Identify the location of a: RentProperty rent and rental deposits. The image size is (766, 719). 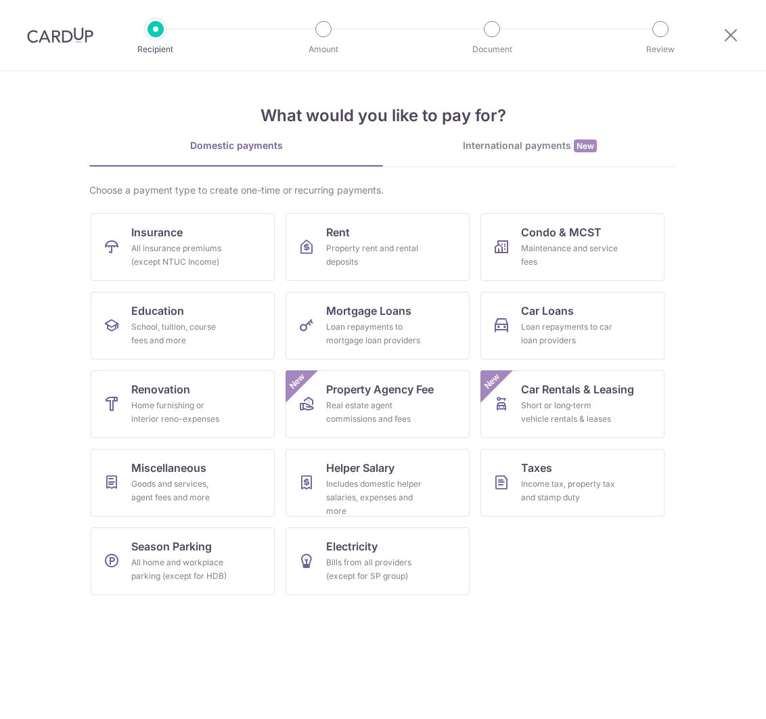
(378, 247).